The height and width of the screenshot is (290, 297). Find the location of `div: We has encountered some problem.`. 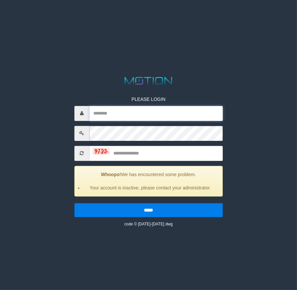

div: We has encountered some problem. is located at coordinates (149, 181).